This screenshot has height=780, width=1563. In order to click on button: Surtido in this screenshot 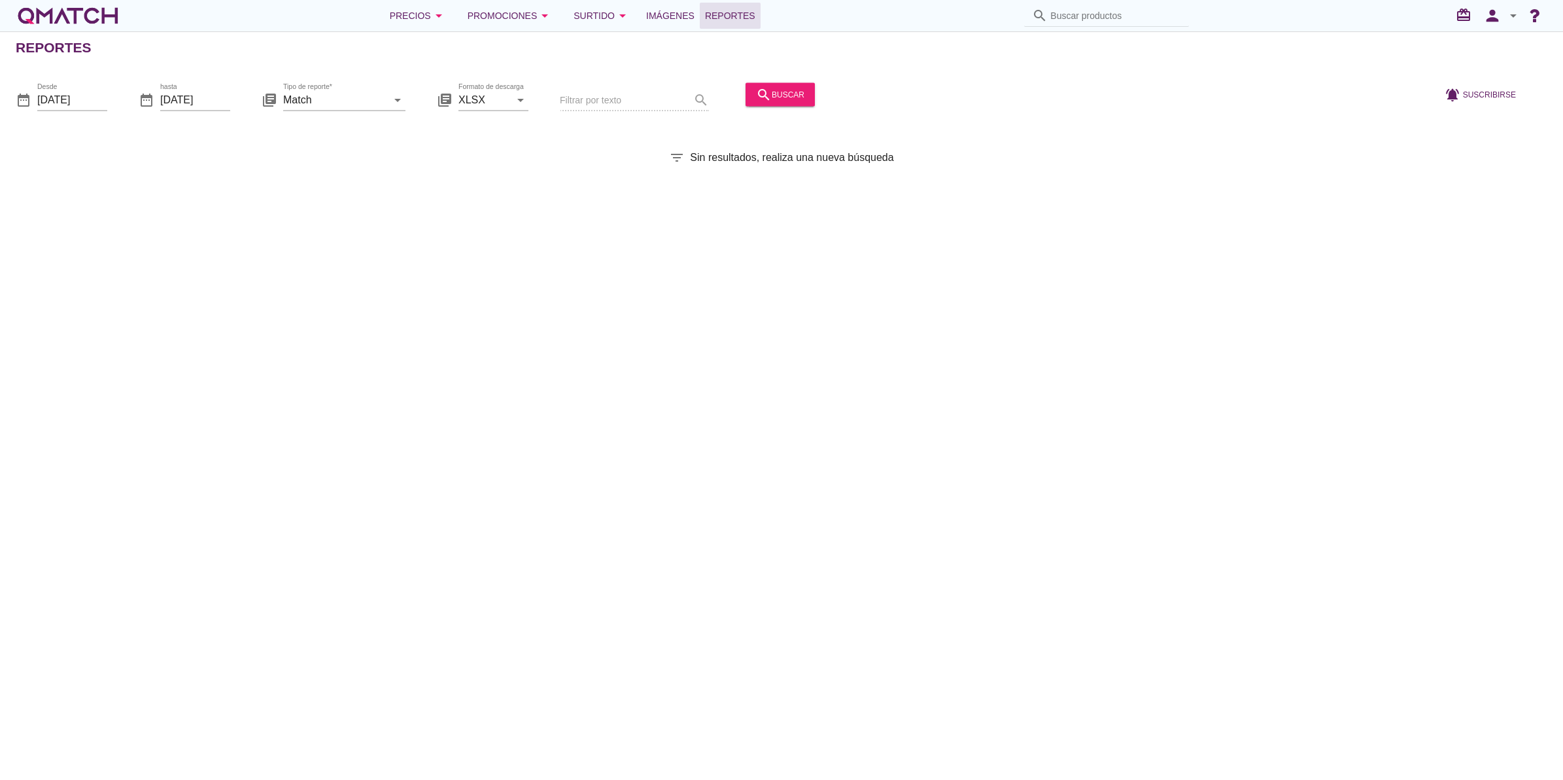, I will do `click(602, 16)`.